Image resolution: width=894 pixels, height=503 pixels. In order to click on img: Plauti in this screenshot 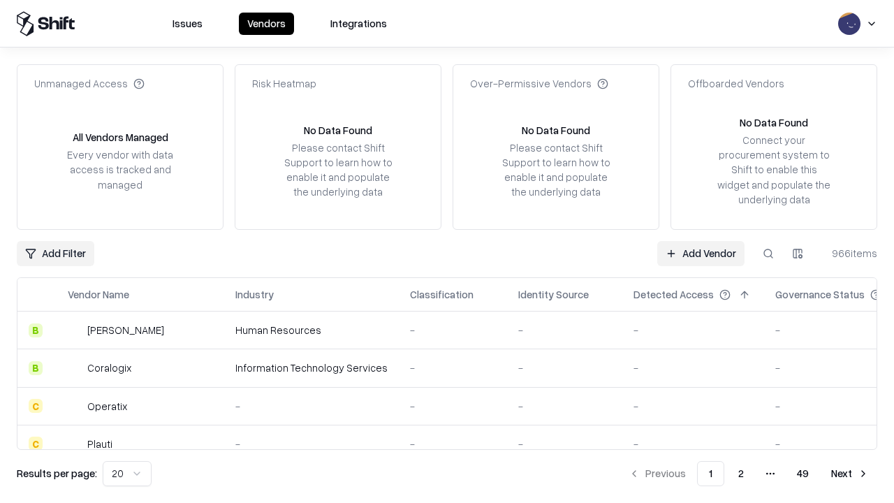, I will do `click(75, 444)`.